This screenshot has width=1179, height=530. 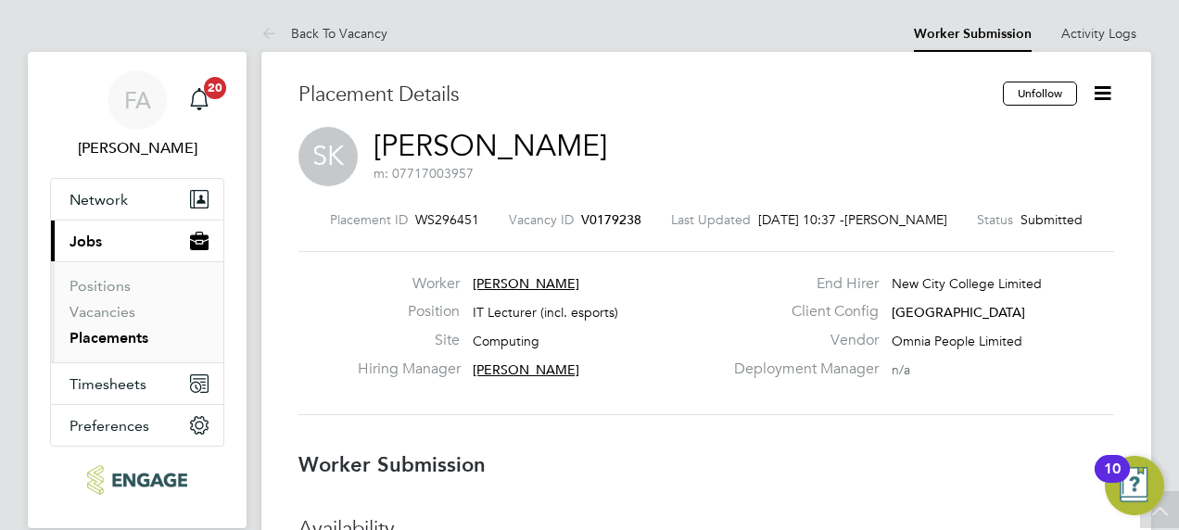 What do you see at coordinates (967, 284) in the screenshot?
I see `span: New City College Limited` at bounding box center [967, 284].